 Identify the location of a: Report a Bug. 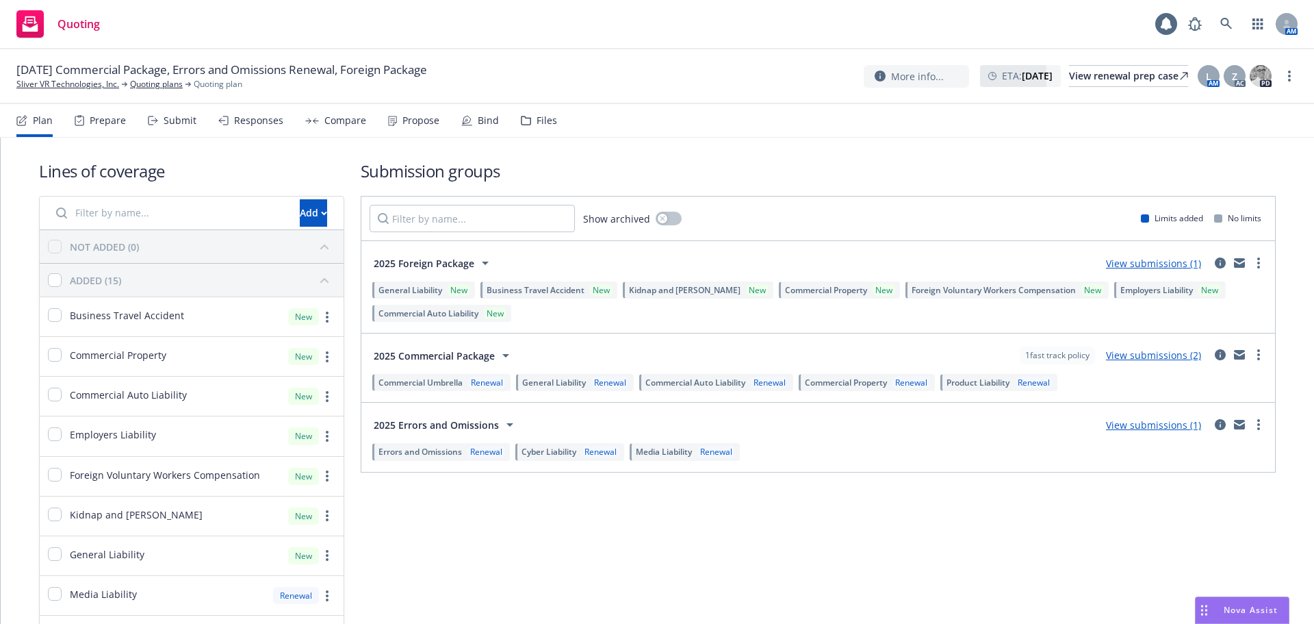
(1195, 24).